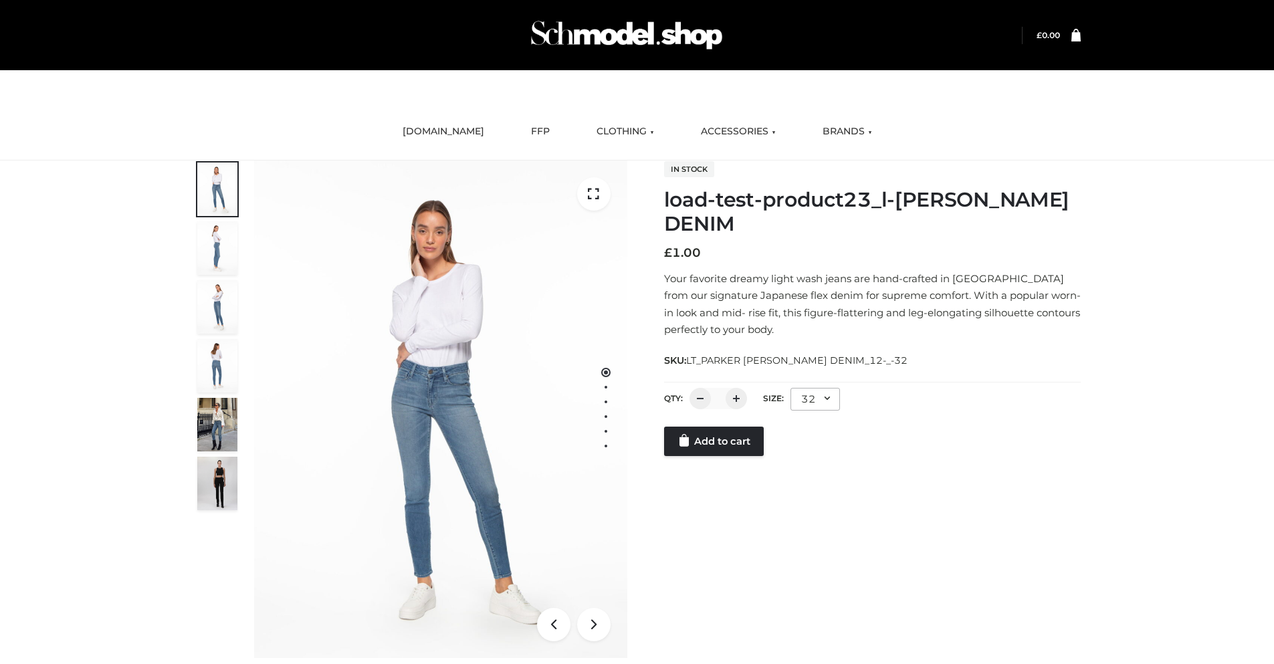 This screenshot has height=664, width=1274. I want to click on label: QTY:, so click(673, 398).